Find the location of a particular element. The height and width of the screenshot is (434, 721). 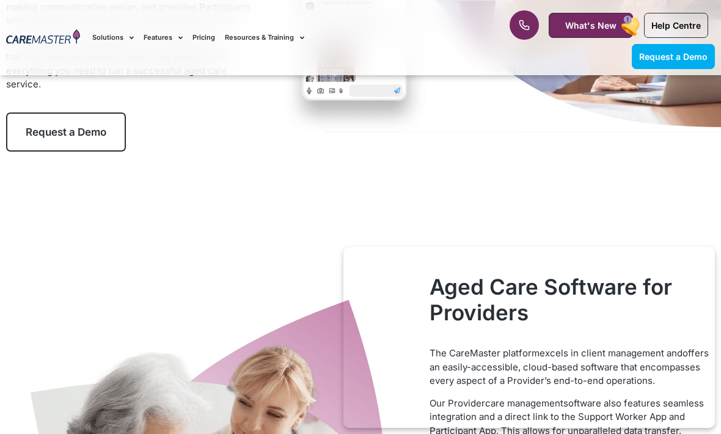

a: Features is located at coordinates (163, 37).